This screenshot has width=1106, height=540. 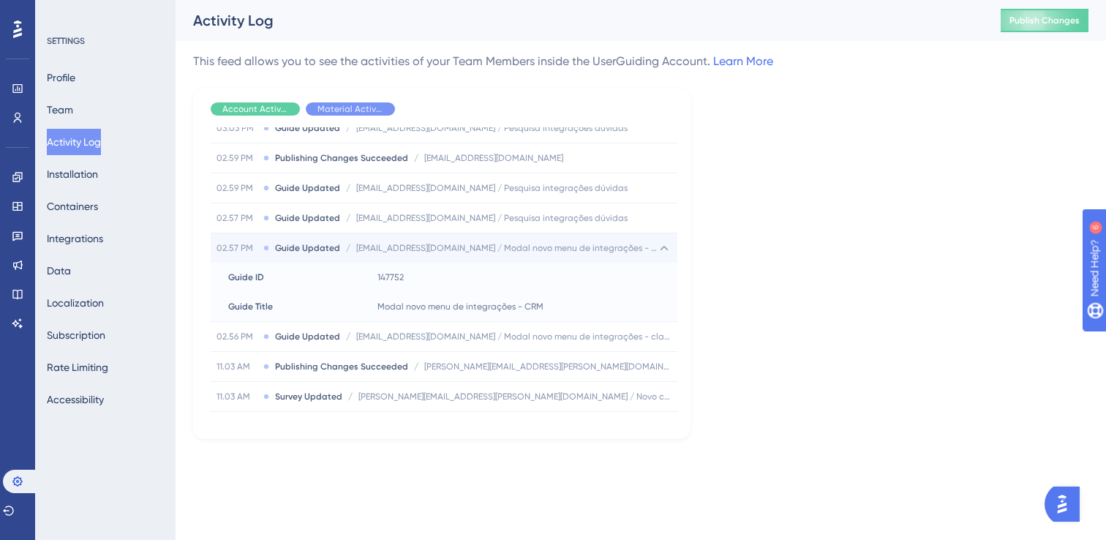 What do you see at coordinates (1045, 20) in the screenshot?
I see `button: Publish Changes` at bounding box center [1045, 20].